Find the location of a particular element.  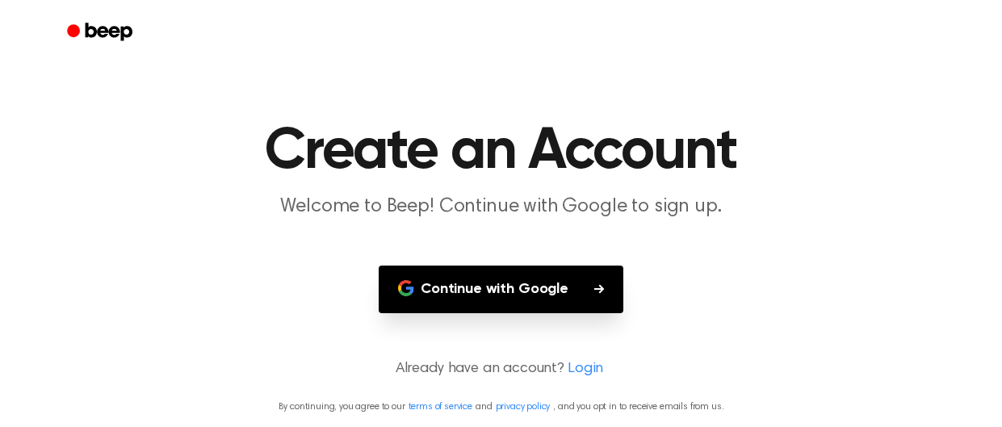

button: Continue with Google is located at coordinates (500, 289).